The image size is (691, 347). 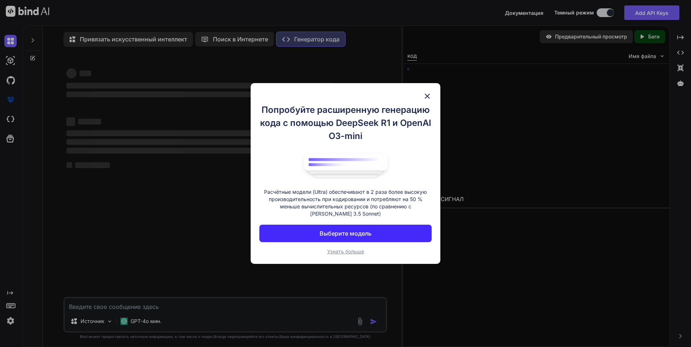 What do you see at coordinates (346, 251) in the screenshot?
I see `ya-tr-span: Узнать больше` at bounding box center [346, 251].